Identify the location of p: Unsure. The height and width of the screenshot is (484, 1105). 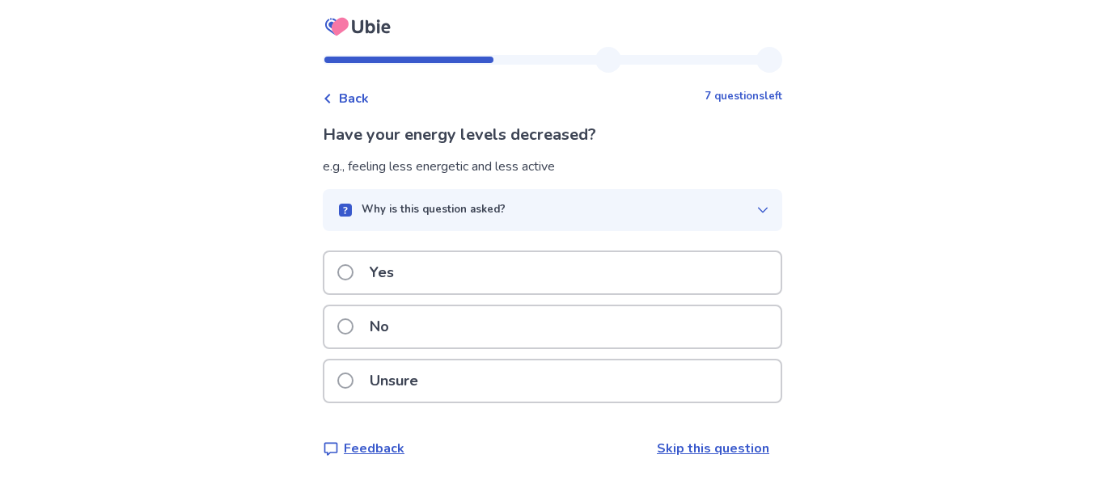
(394, 381).